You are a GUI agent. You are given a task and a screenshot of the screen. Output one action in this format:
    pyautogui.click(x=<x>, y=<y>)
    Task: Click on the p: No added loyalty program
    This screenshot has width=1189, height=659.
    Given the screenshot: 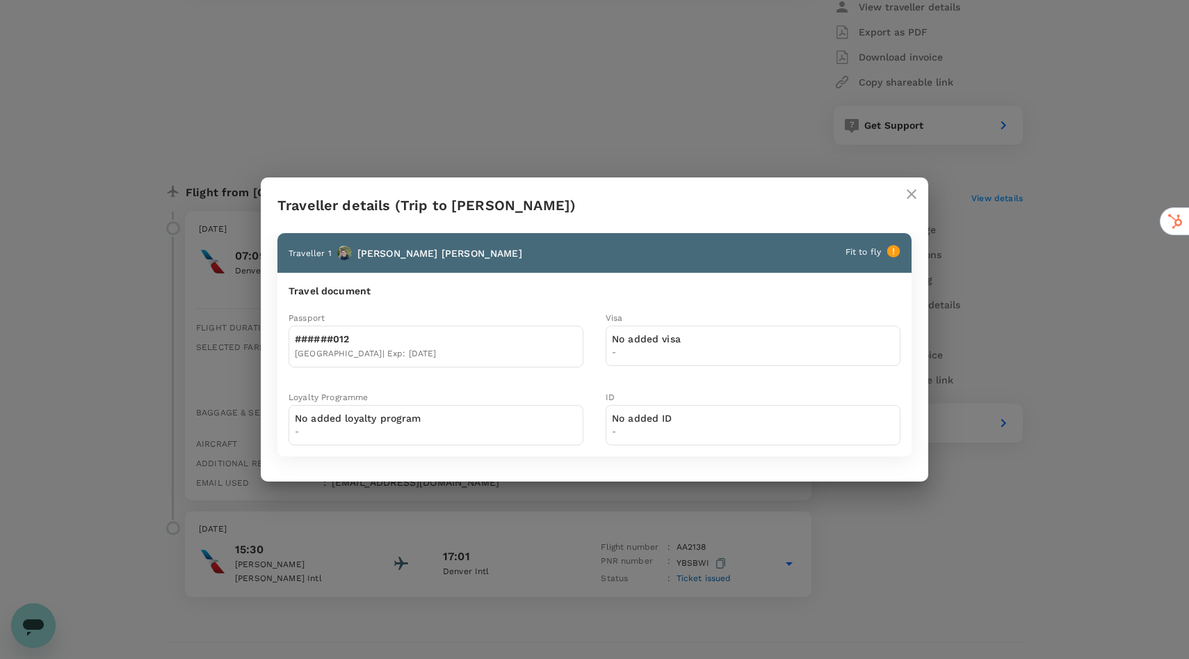 What is the action you would take?
    pyautogui.click(x=358, y=418)
    